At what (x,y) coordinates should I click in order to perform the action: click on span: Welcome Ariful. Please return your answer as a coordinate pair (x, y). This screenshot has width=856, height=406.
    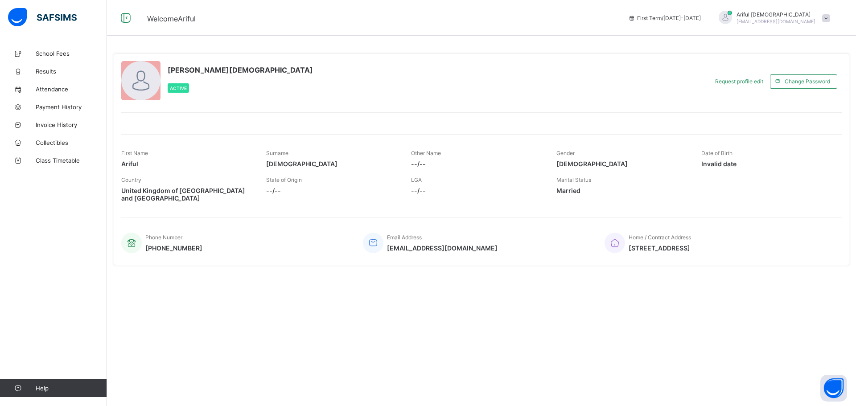
    Looking at the image, I should click on (171, 19).